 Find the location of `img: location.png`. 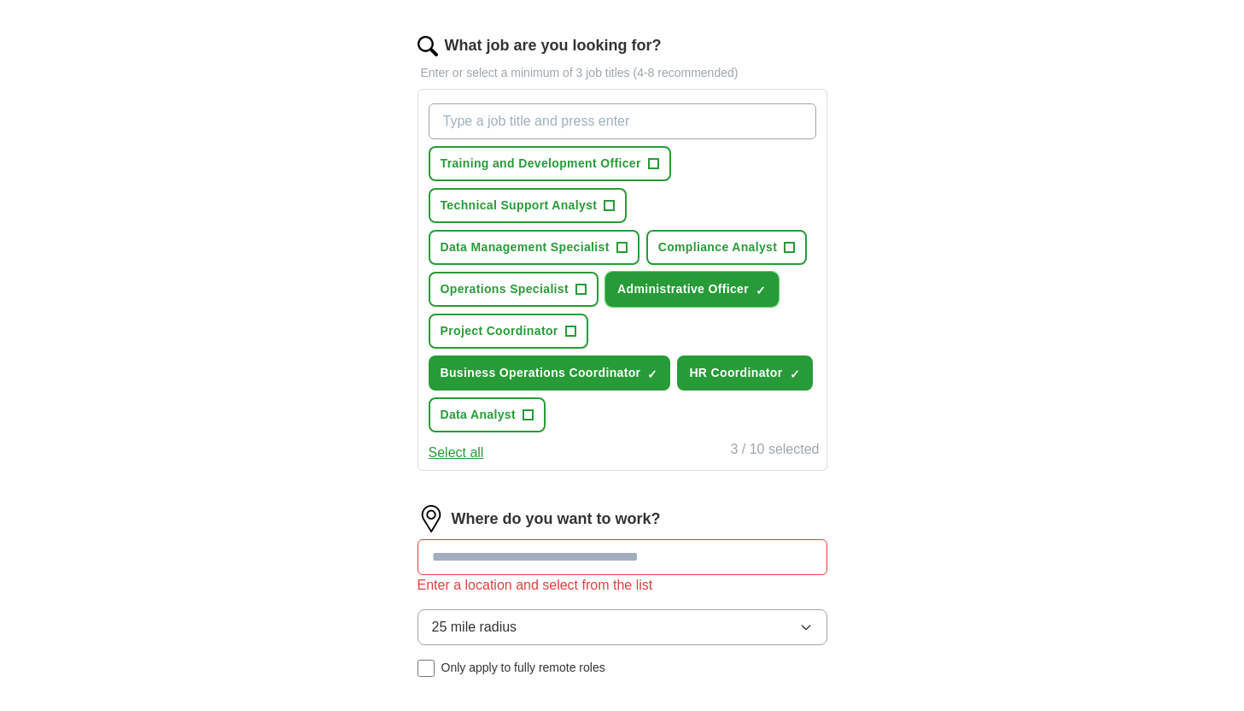

img: location.png is located at coordinates (431, 518).